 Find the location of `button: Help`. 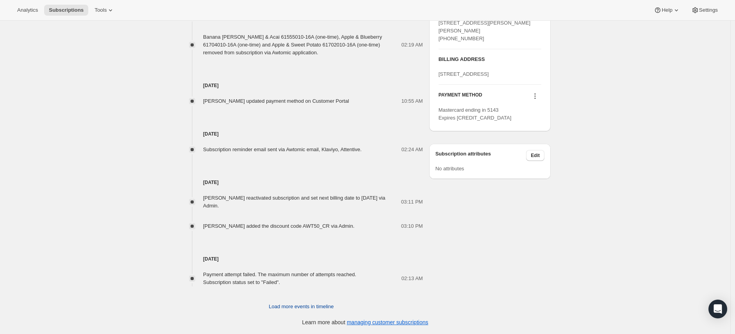

button: Help is located at coordinates (667, 10).